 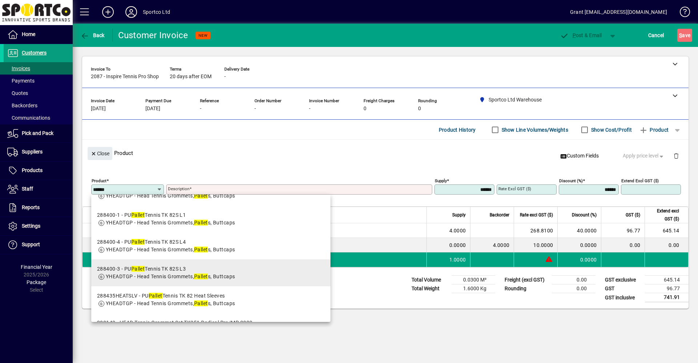 What do you see at coordinates (526, 289) in the screenshot?
I see `td: Rounding` at bounding box center [526, 289].